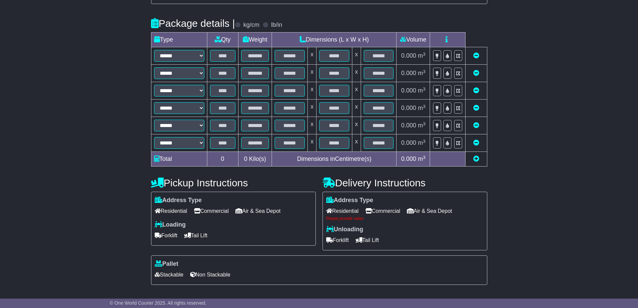 This screenshot has width=638, height=308. Describe the element at coordinates (222, 40) in the screenshot. I see `td: Qty` at that location.